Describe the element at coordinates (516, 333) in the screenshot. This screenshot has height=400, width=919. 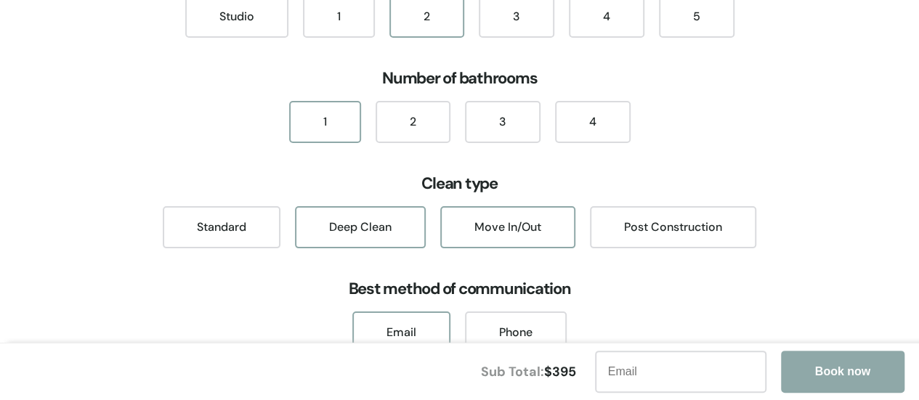
I see `div: Phone` at that location.